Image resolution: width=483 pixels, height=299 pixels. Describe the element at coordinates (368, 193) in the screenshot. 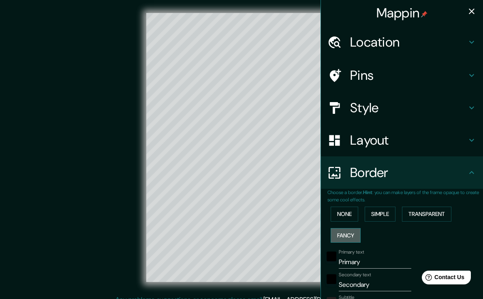

I see `b: Hint` at that location.